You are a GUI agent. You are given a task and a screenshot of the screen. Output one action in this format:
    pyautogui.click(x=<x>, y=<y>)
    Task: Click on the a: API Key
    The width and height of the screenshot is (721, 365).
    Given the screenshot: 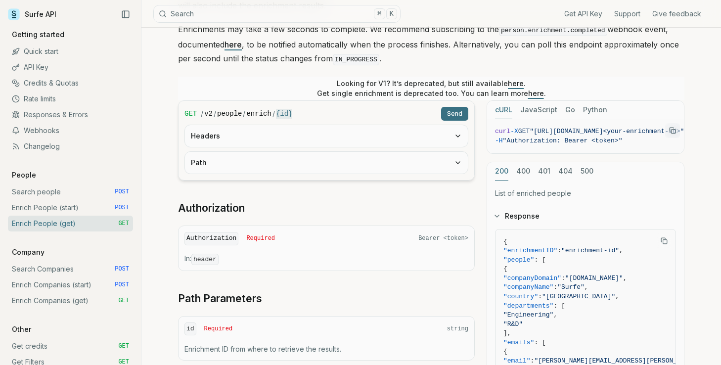 What is the action you would take?
    pyautogui.click(x=70, y=67)
    